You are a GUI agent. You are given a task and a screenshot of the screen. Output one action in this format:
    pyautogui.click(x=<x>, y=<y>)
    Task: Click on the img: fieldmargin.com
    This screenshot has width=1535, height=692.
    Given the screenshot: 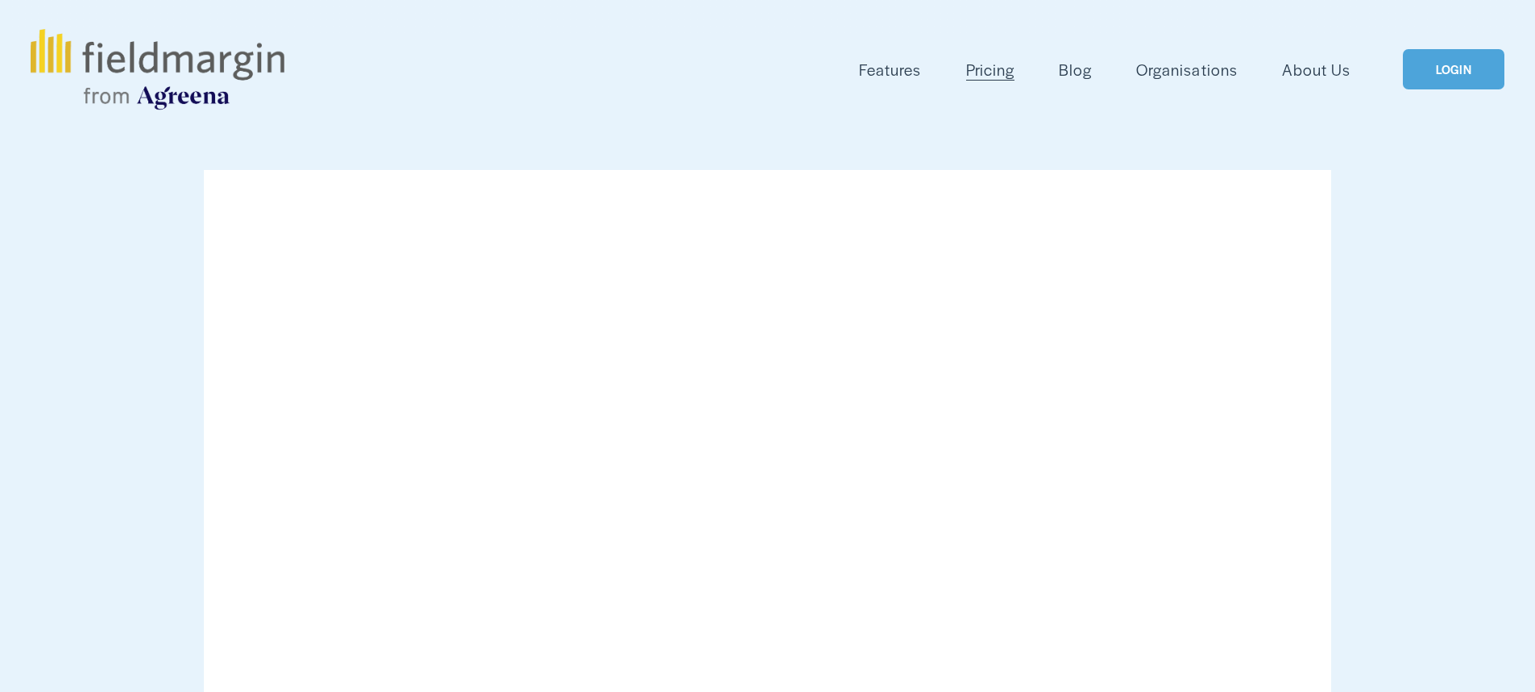 What is the action you would take?
    pyautogui.click(x=157, y=69)
    